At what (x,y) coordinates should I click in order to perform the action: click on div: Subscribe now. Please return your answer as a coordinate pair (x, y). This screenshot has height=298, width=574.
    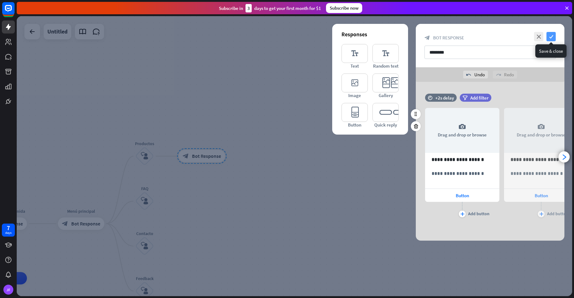
    Looking at the image, I should click on (344, 8).